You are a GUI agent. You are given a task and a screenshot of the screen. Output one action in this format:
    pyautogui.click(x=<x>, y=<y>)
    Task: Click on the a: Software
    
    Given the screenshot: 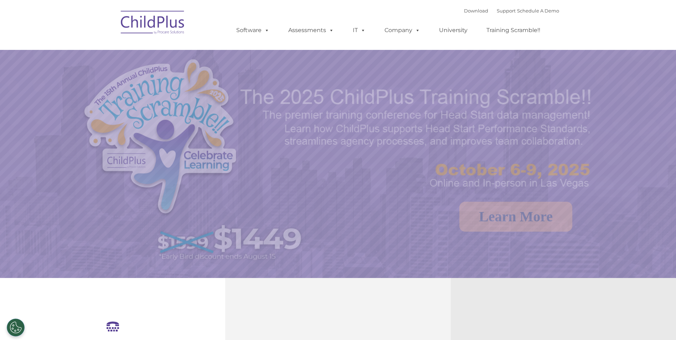 What is the action you would take?
    pyautogui.click(x=253, y=30)
    